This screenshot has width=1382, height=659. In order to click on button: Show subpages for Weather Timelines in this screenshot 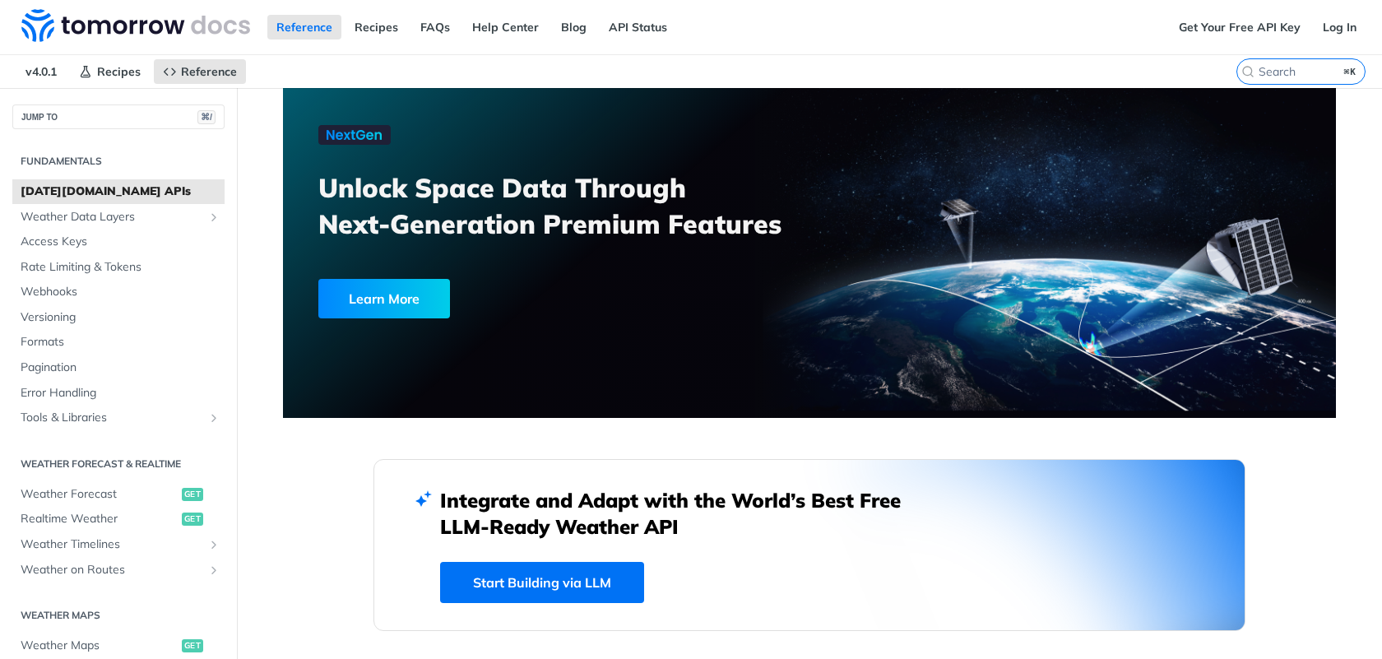, I will do `click(214, 545)`.